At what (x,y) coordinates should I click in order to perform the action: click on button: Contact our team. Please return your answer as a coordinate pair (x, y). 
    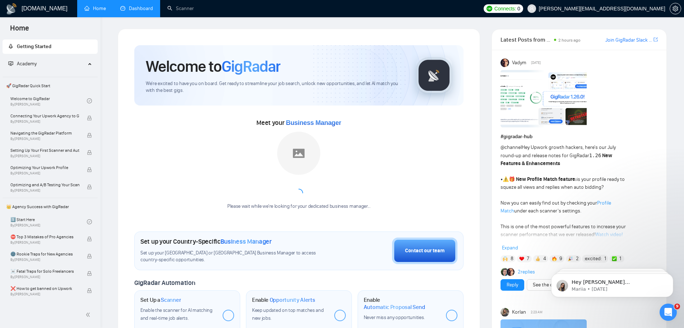
    Looking at the image, I should click on (425, 251).